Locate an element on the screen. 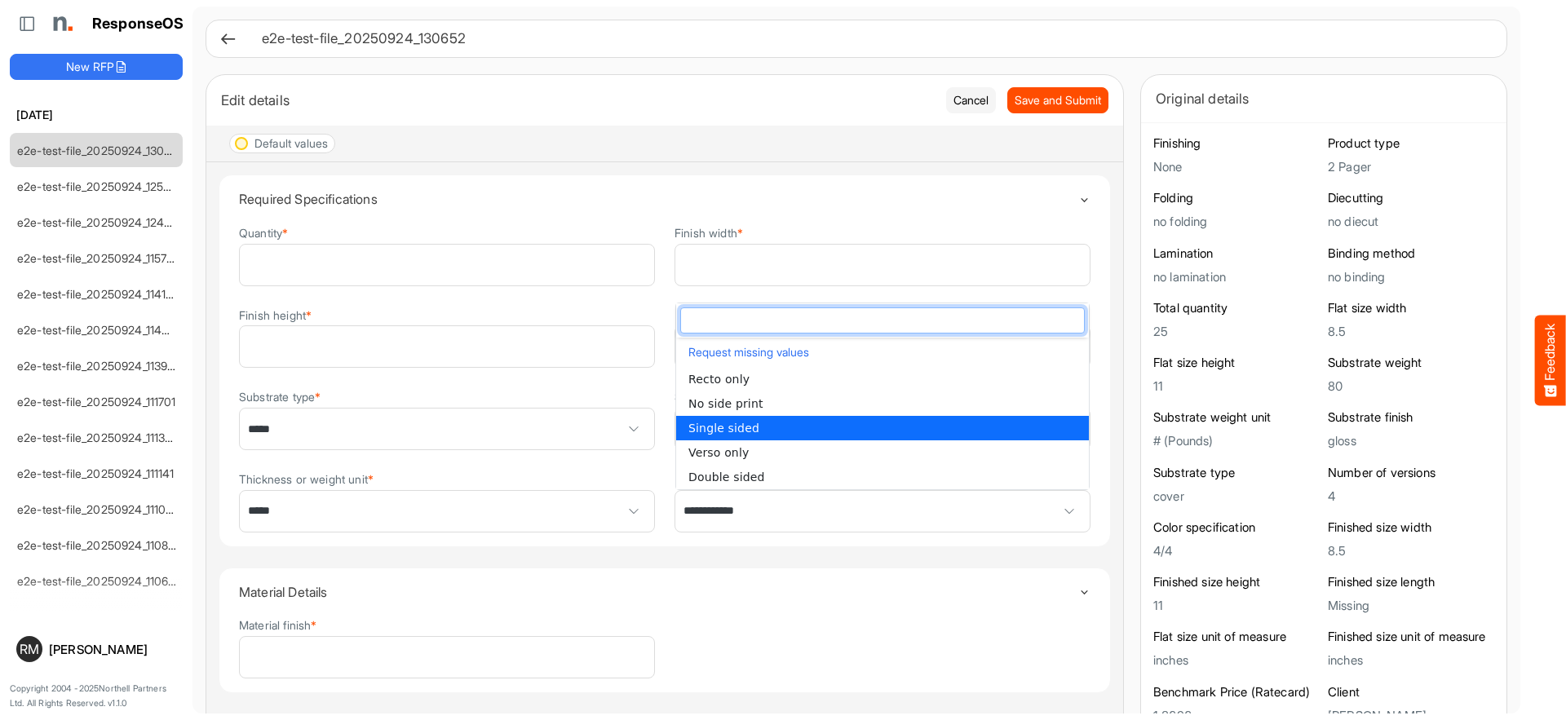  a: e2e-test-file_20250924_111033 is located at coordinates (98, 509).